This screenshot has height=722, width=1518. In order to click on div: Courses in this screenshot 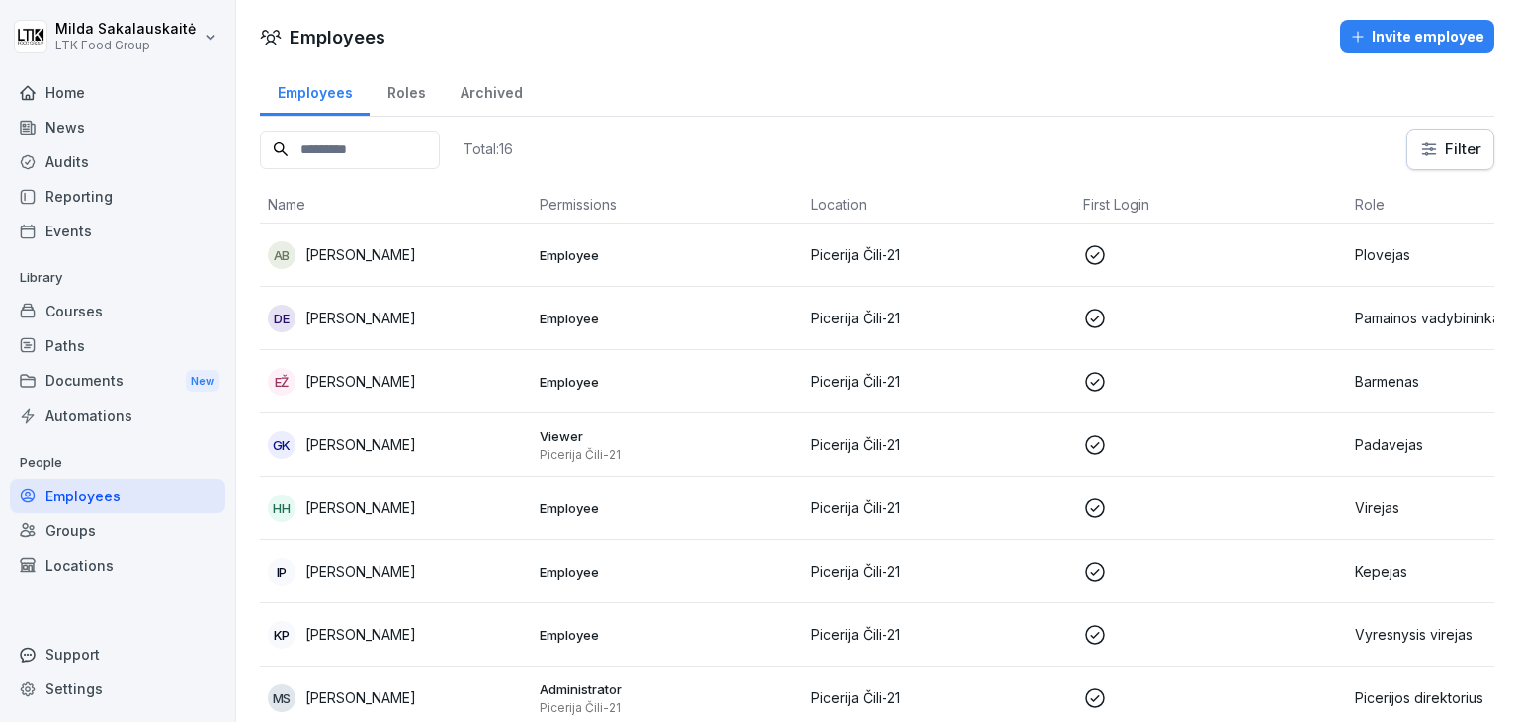, I will do `click(118, 310)`.